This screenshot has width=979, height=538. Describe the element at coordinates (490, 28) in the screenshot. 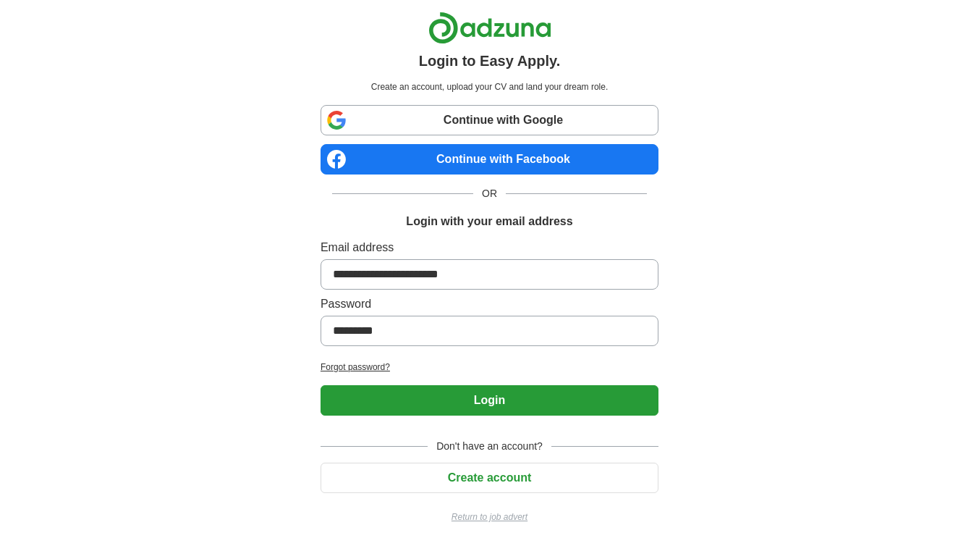

I see `img: Adzuna logo` at that location.